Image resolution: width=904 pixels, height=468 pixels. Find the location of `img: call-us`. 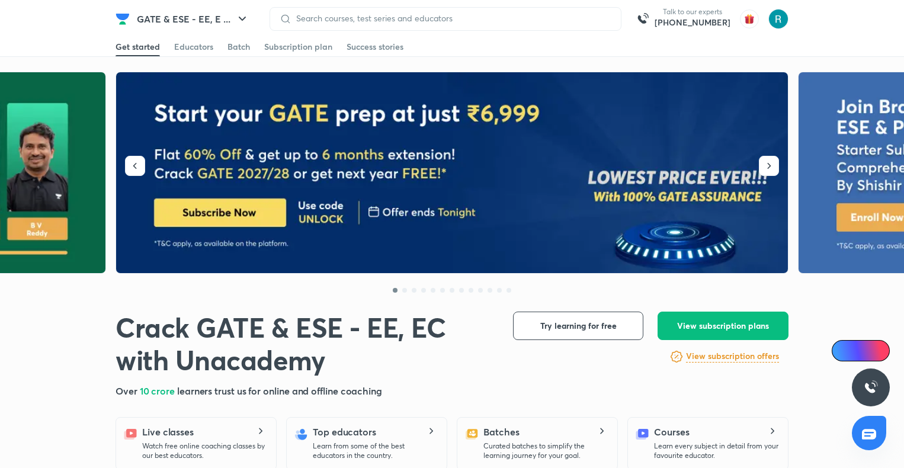

img: call-us is located at coordinates (643, 19).